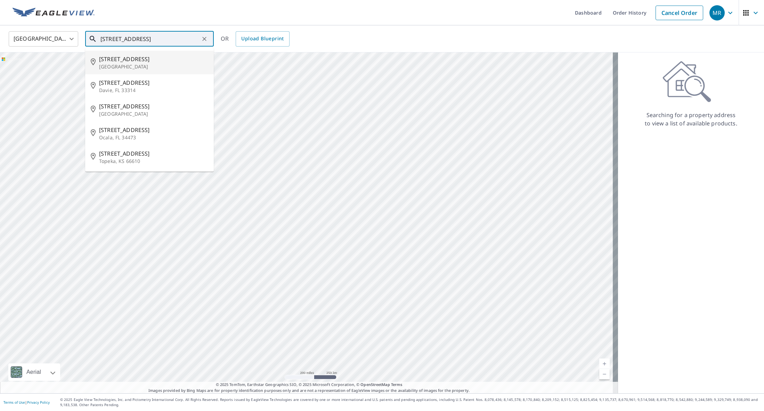 The height and width of the screenshot is (411, 764). I want to click on span: © 2025 TomTom, Earthstar Geographics SIO, © 2025 Microsoft Corporation, ©, so click(309, 385).